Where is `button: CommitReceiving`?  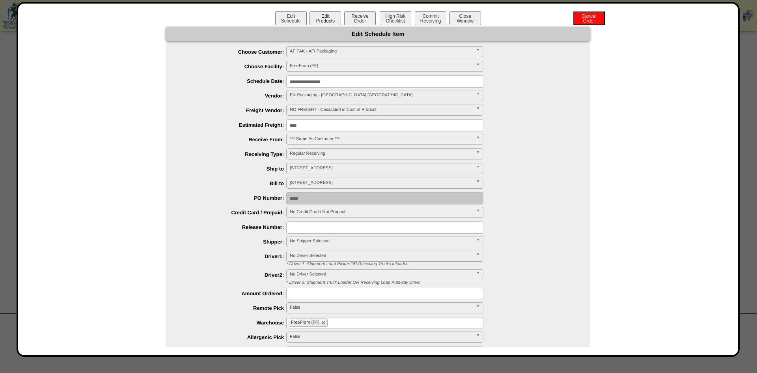 button: CommitReceiving is located at coordinates (431, 18).